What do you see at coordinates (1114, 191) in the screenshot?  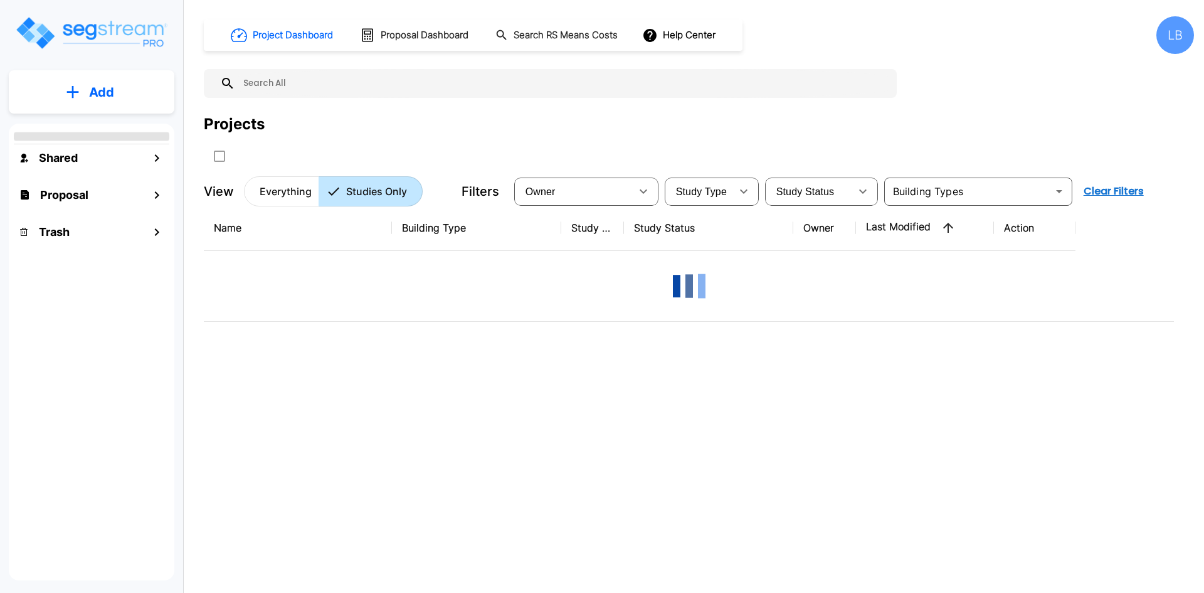 I see `button: Clear Filters` at bounding box center [1114, 191].